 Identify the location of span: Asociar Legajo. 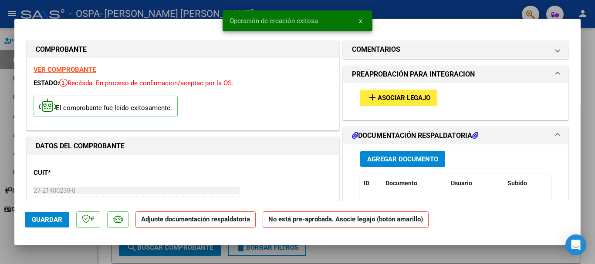
(404, 98).